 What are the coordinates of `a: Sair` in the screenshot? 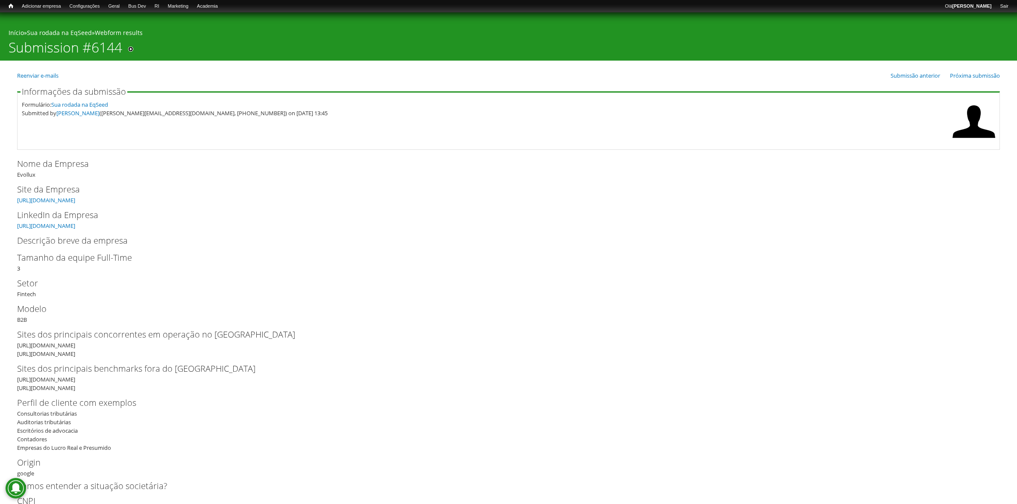 It's located at (1004, 6).